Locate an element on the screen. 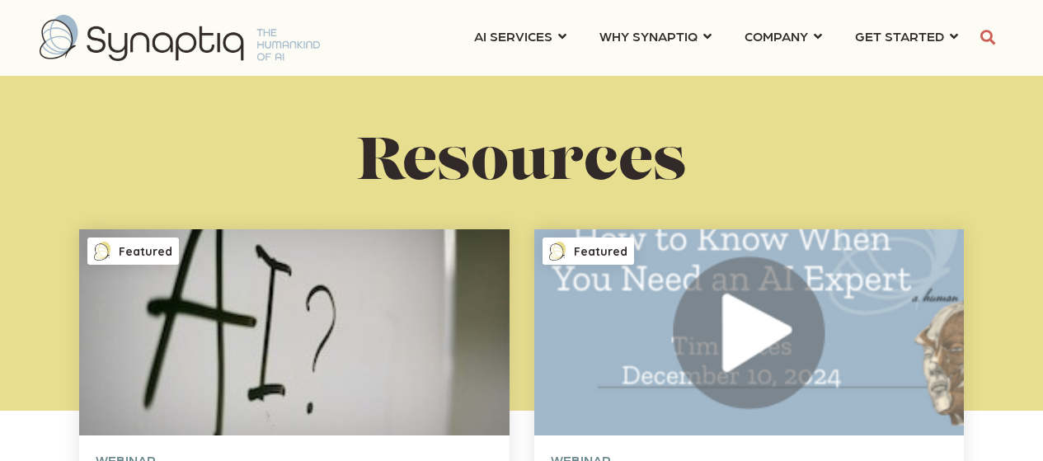 The width and height of the screenshot is (1043, 461). a: WHY SYNAPTIQ is located at coordinates (656, 35).